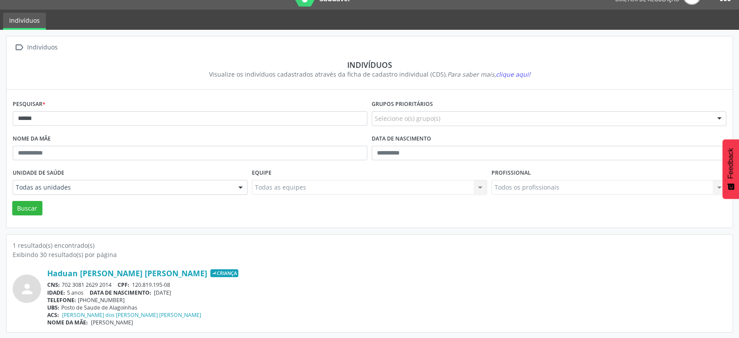 This screenshot has height=338, width=739. I want to click on button: Buscar, so click(27, 208).